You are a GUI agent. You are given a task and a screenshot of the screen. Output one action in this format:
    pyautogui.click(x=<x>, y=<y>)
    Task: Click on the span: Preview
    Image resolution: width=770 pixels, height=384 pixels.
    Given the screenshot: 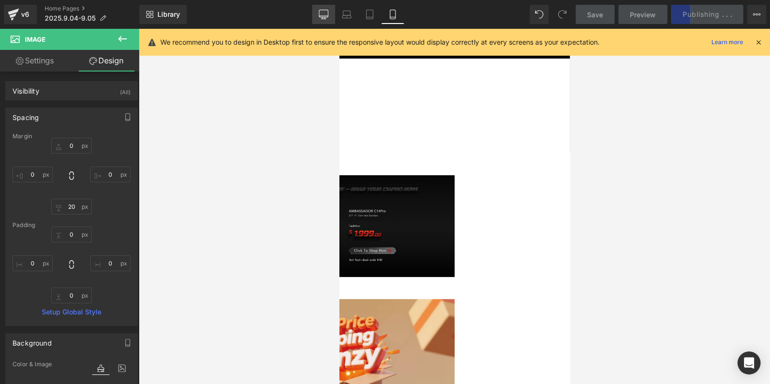 What is the action you would take?
    pyautogui.click(x=643, y=14)
    